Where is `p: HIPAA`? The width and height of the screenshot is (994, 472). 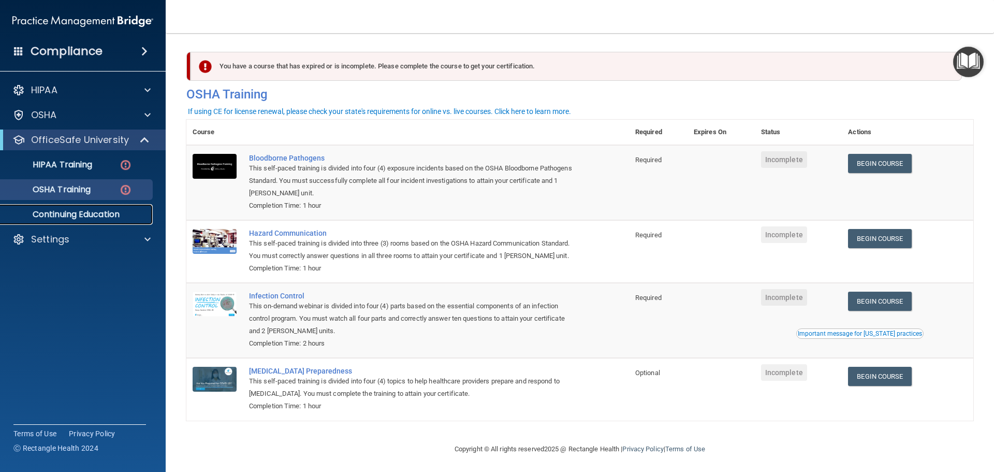 p: HIPAA is located at coordinates (44, 90).